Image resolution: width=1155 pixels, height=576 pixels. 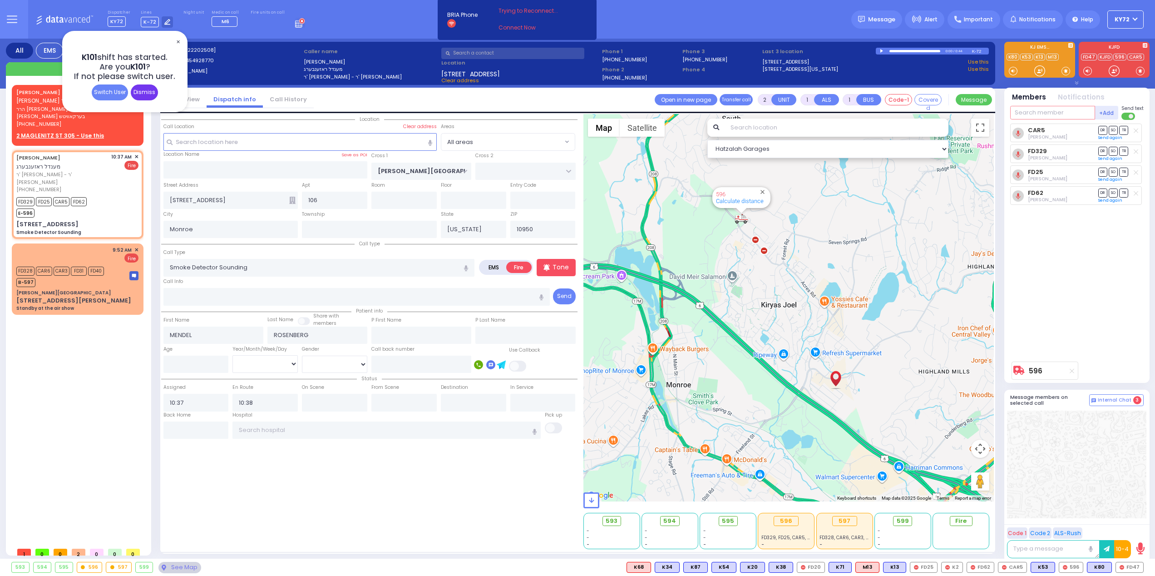 What do you see at coordinates (179, 127) in the screenshot?
I see `label: Call Location` at bounding box center [179, 127].